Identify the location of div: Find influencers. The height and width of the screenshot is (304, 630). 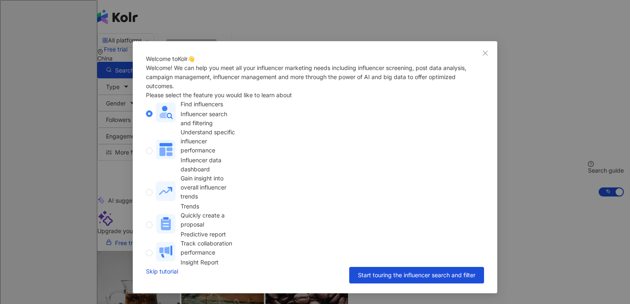
(208, 104).